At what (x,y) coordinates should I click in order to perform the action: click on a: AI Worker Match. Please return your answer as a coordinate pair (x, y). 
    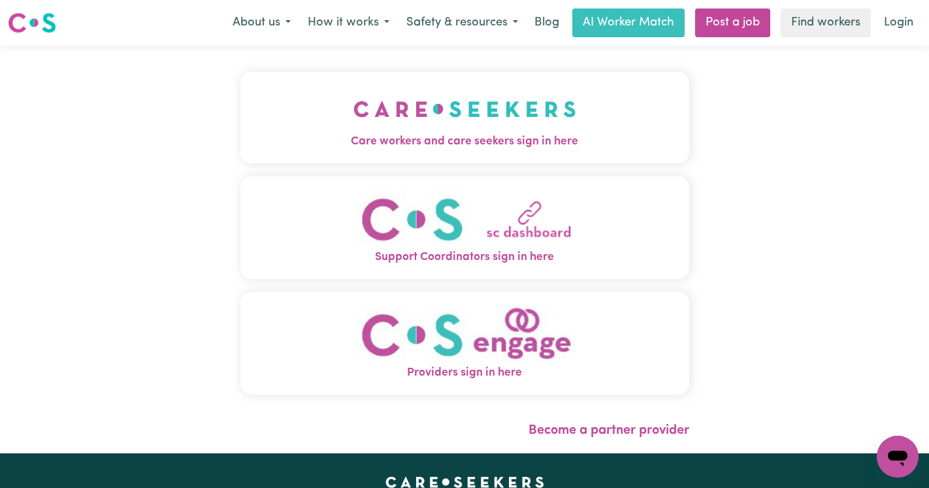
    Looking at the image, I should click on (628, 23).